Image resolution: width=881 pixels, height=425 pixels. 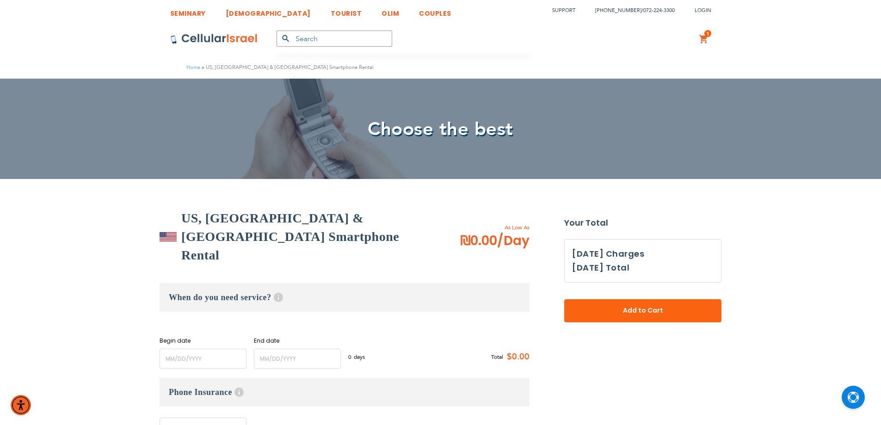 What do you see at coordinates (351, 357) in the screenshot?
I see `span: 0` at bounding box center [351, 357].